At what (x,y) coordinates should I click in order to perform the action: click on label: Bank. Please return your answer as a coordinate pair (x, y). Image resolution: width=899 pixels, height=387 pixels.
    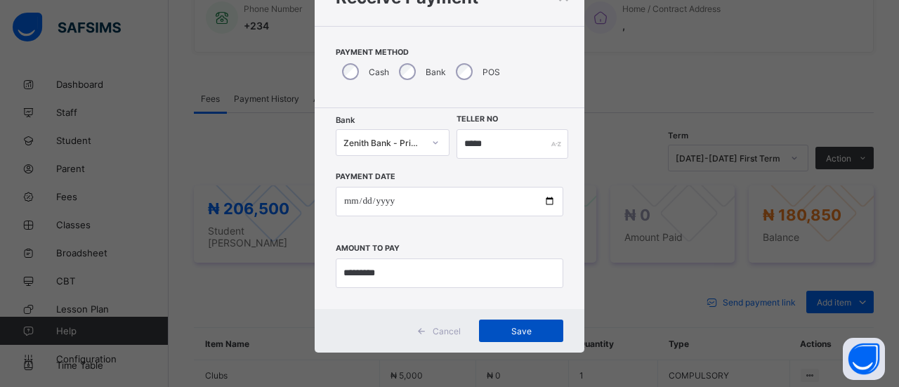
    Looking at the image, I should click on (435, 72).